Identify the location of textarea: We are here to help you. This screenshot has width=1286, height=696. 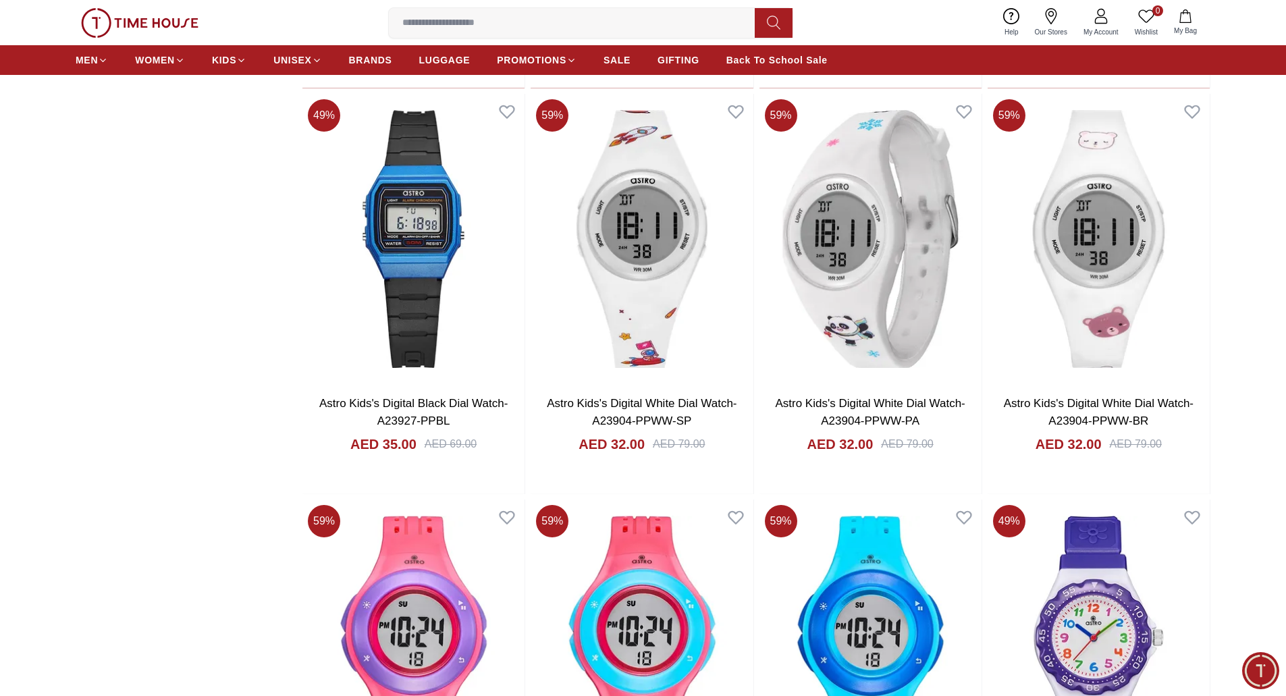
(135, 490).